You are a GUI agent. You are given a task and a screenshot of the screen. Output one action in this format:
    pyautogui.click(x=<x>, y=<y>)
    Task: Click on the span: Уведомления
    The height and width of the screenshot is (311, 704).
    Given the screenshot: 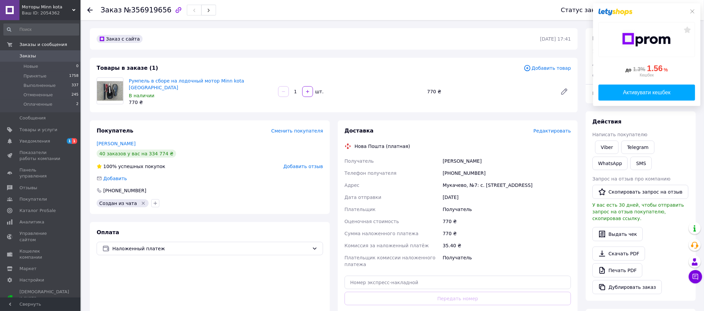 What is the action you would take?
    pyautogui.click(x=35, y=141)
    